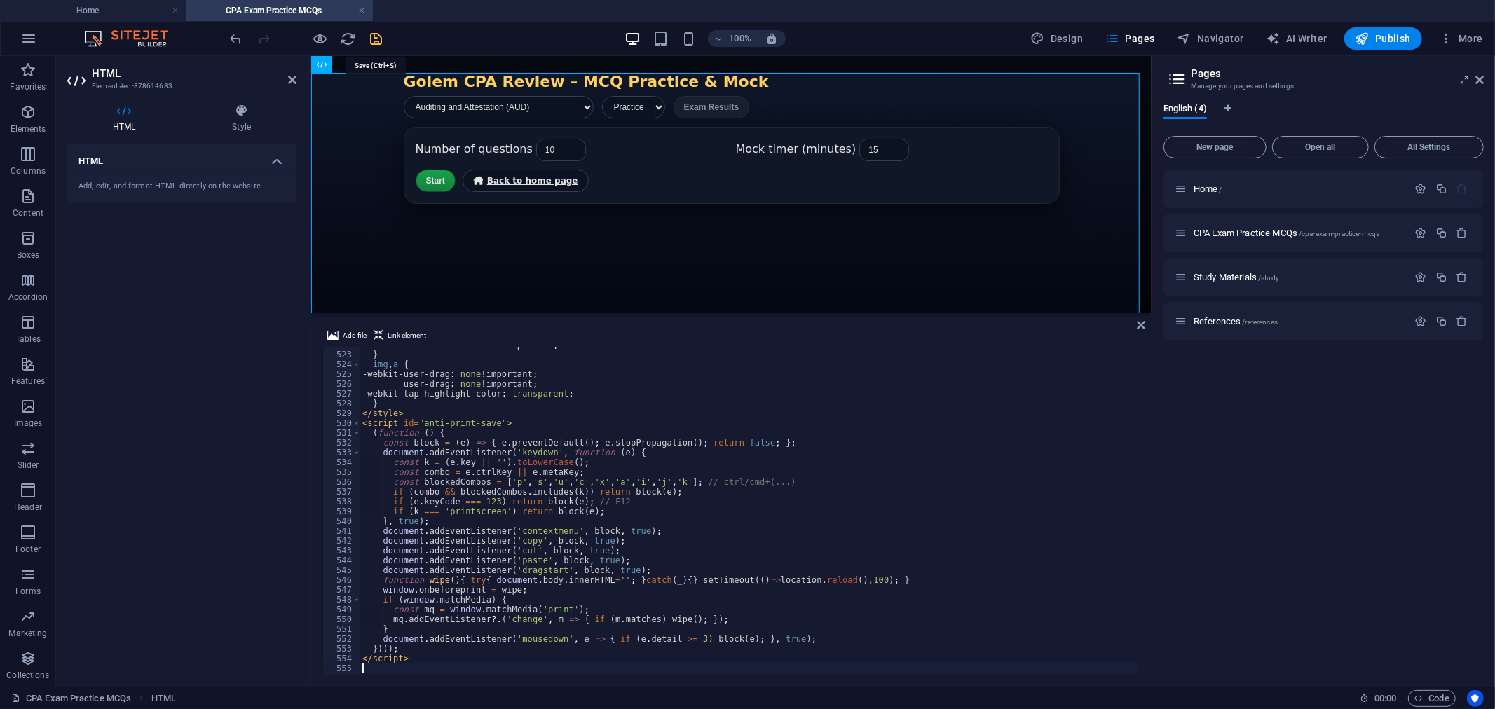  What do you see at coordinates (1130, 39) in the screenshot?
I see `span: Pages` at bounding box center [1130, 39].